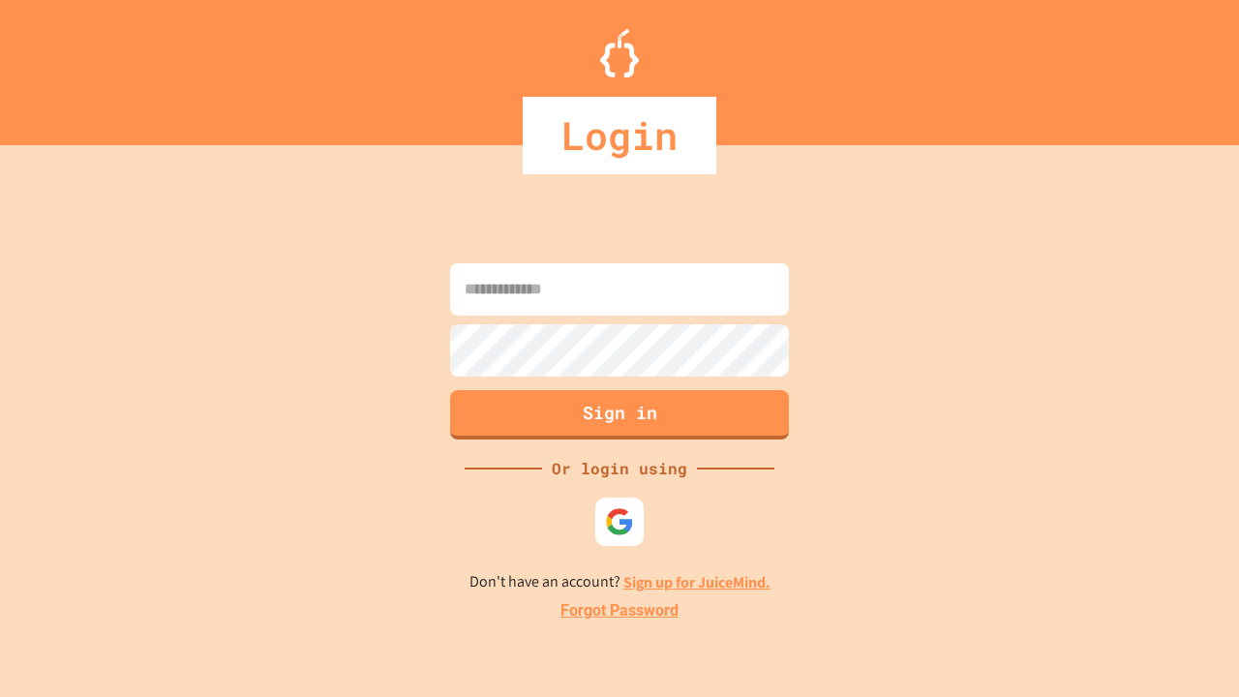  I want to click on a: Forgot Password, so click(619, 611).